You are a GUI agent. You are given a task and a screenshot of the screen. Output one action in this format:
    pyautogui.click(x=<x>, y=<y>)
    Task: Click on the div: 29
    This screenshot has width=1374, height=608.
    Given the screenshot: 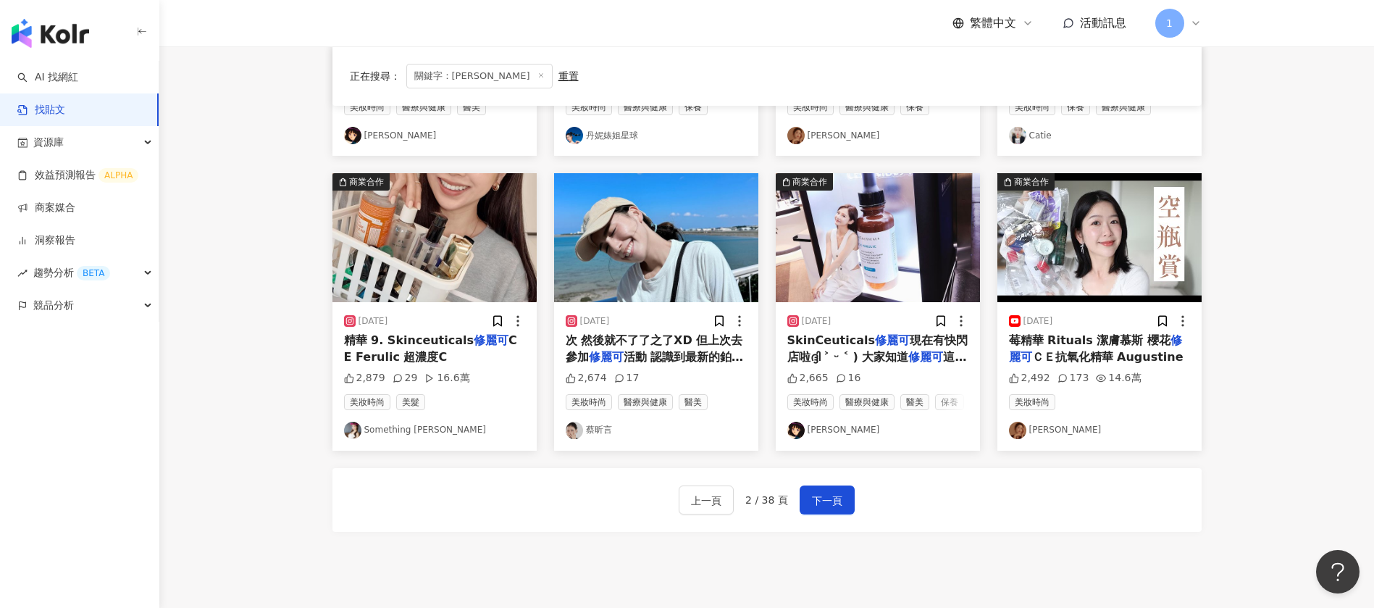 What is the action you would take?
    pyautogui.click(x=405, y=378)
    